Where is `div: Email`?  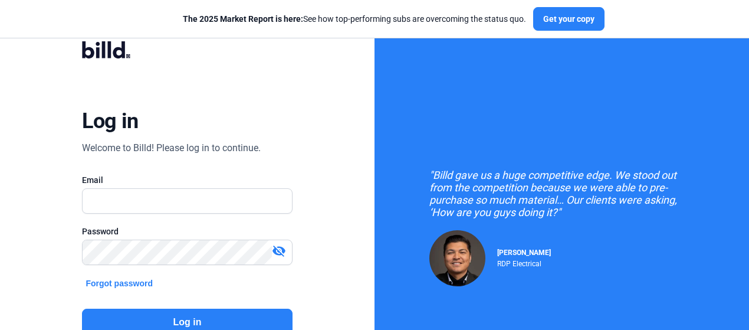
div: Email is located at coordinates (187, 180).